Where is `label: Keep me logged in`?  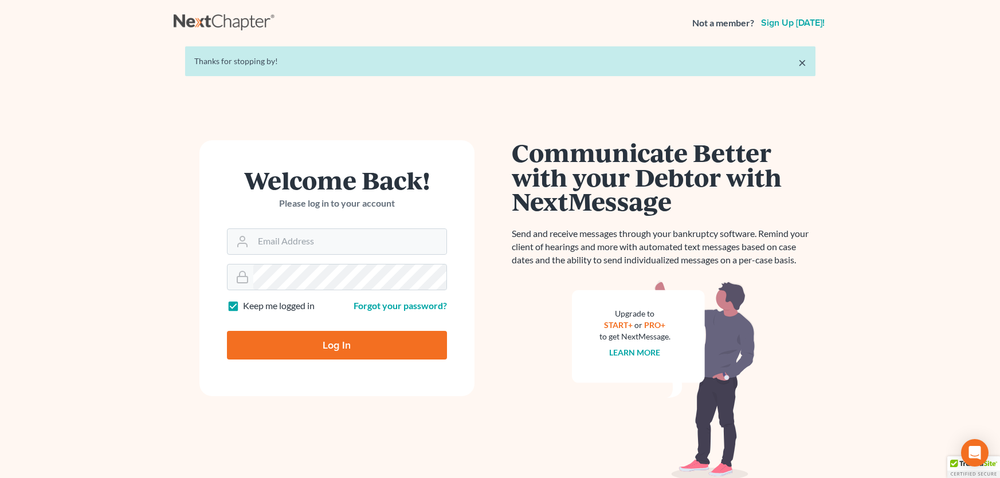
label: Keep me logged in is located at coordinates (278, 306).